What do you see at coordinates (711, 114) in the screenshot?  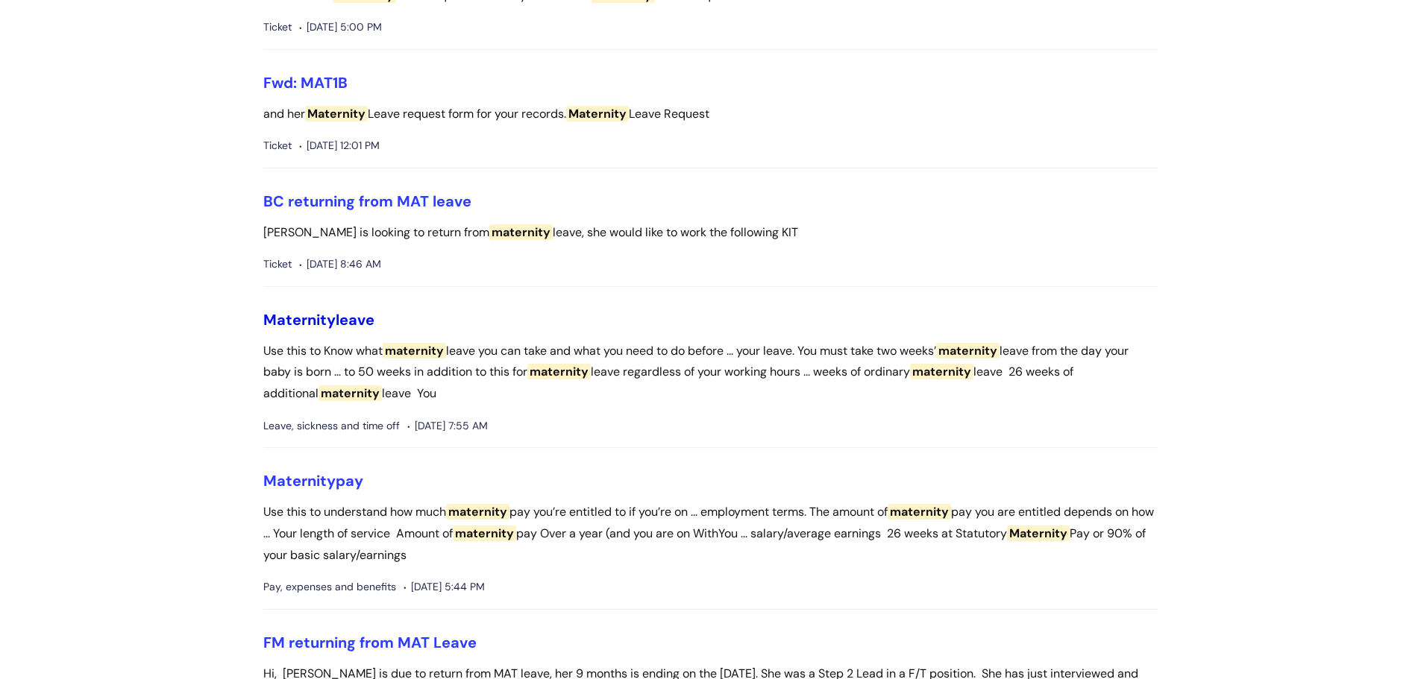 I see `p: and her Leave request form for your records. Leave Request` at bounding box center [711, 114].